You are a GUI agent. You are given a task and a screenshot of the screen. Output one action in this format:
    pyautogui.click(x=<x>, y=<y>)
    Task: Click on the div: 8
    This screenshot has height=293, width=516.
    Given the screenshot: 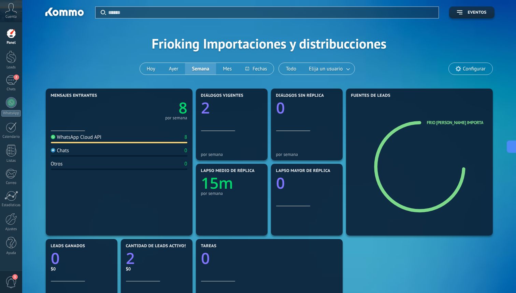 What is the action you would take?
    pyautogui.click(x=186, y=137)
    